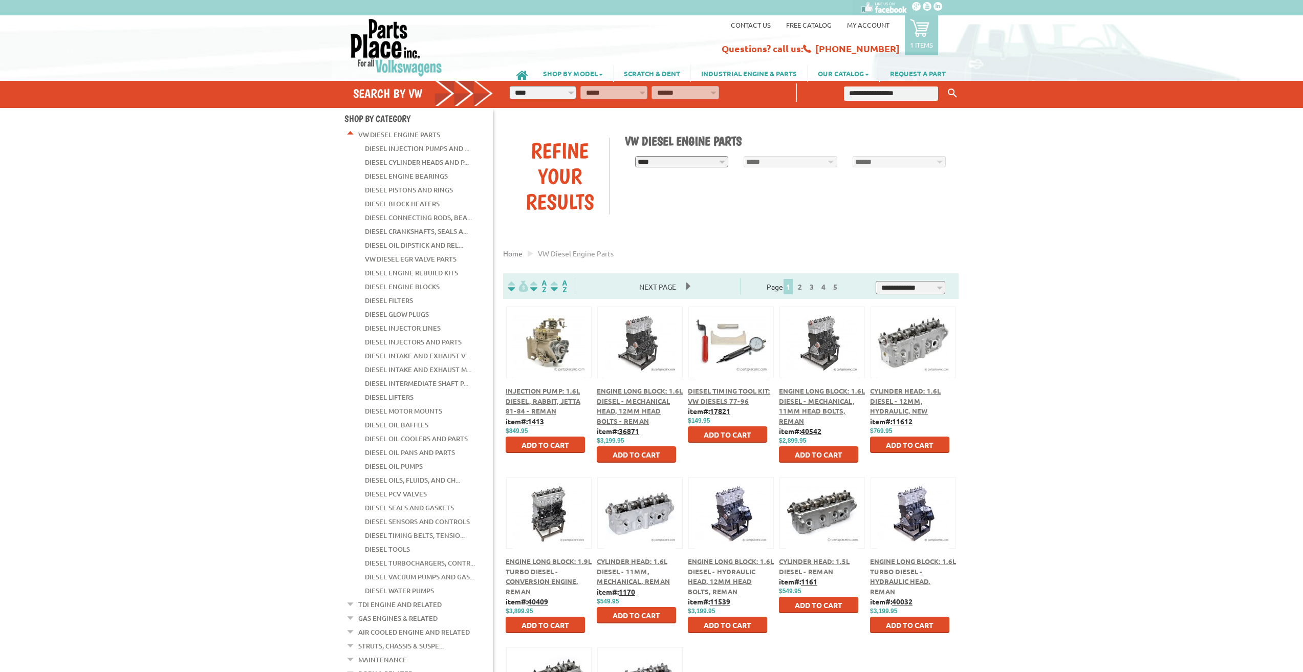 The image size is (1303, 672). What do you see at coordinates (417, 162) in the screenshot?
I see `a: Diesel Cylinder Heads and P...` at bounding box center [417, 162].